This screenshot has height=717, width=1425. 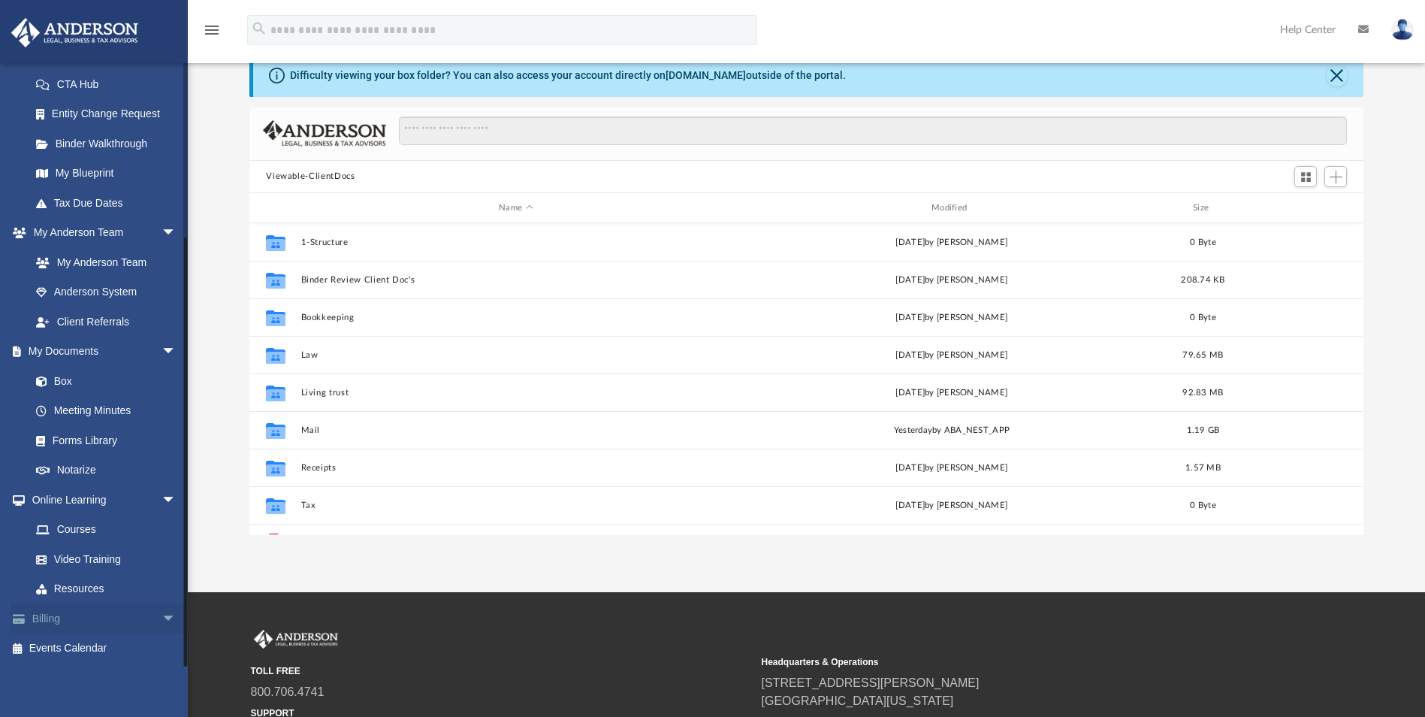 I want to click on button: Add, so click(x=1336, y=177).